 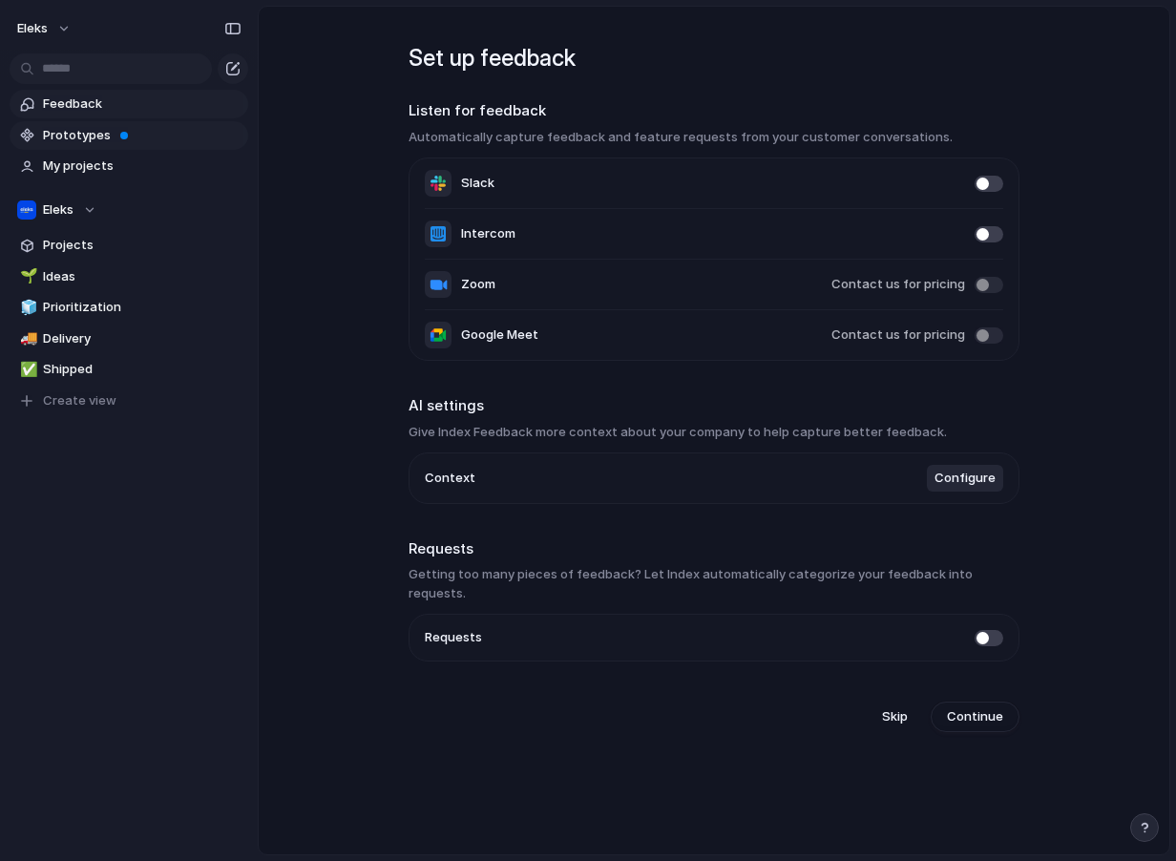 What do you see at coordinates (714, 111) in the screenshot?
I see `h2: Listen for feedback` at bounding box center [714, 111].